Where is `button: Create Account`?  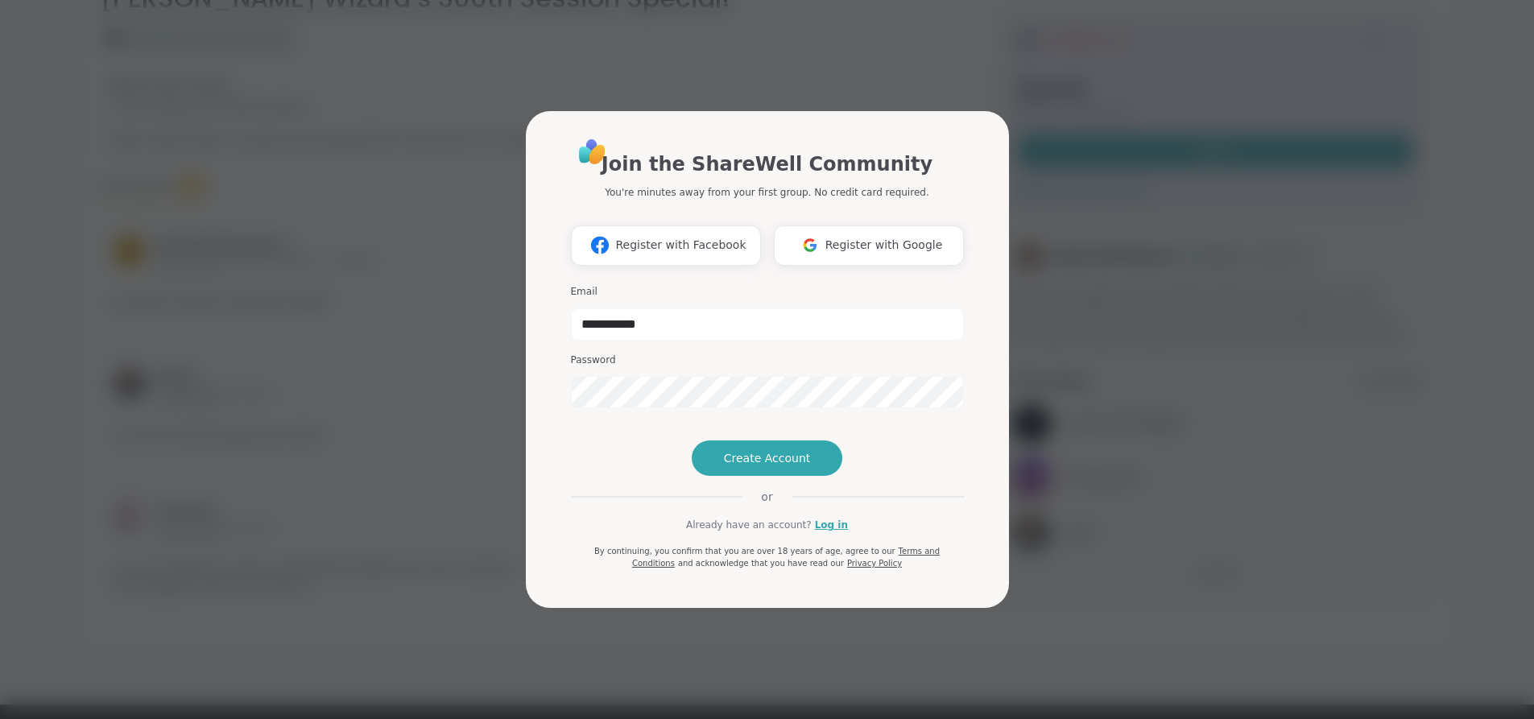 button: Create Account is located at coordinates (767, 458).